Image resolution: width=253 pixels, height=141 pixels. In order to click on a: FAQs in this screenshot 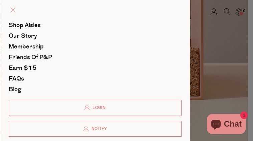, I will do `click(95, 79)`.